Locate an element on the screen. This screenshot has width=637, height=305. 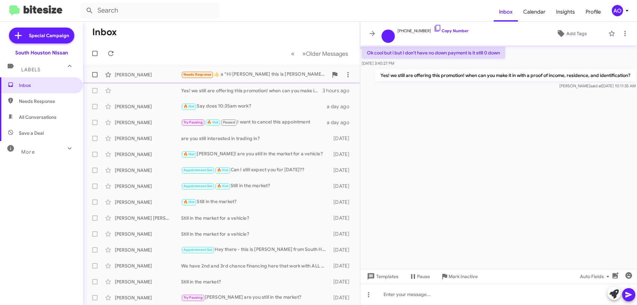
div: Say does 10:35am work? is located at coordinates (254, 106).